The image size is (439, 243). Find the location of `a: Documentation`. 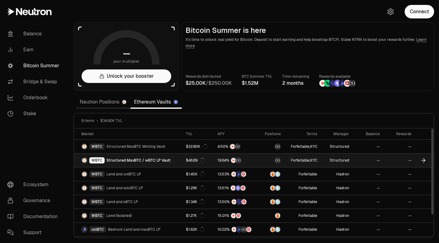

a: Documentation is located at coordinates (34, 216).